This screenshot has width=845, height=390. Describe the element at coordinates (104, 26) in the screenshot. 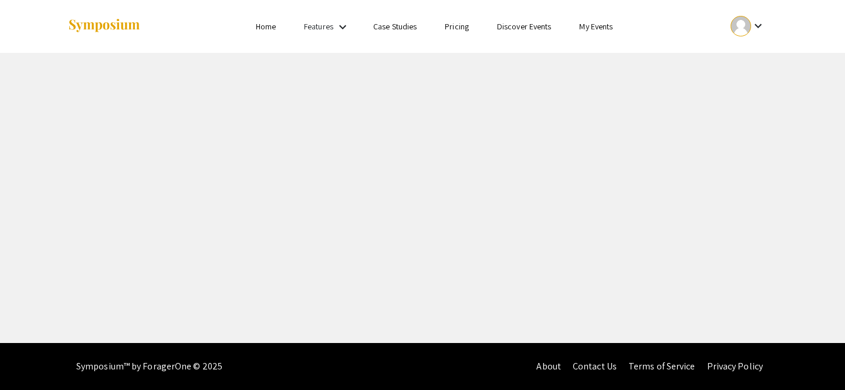

I see `img: Symposium by ForagerOne` at that location.